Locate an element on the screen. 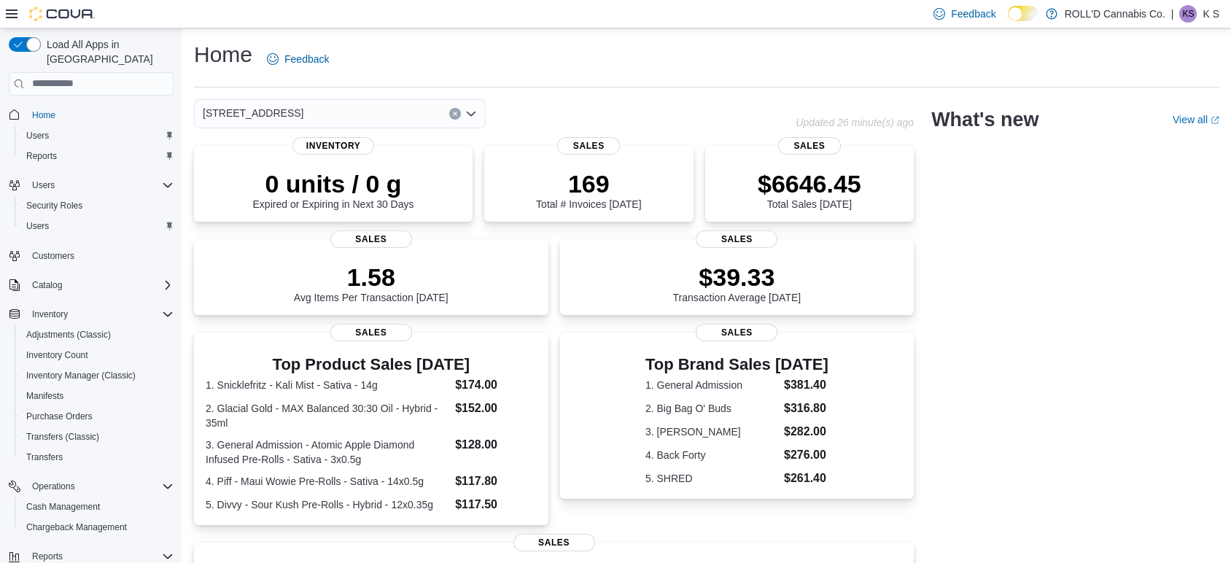 This screenshot has width=1231, height=563. h1: Home is located at coordinates (223, 55).